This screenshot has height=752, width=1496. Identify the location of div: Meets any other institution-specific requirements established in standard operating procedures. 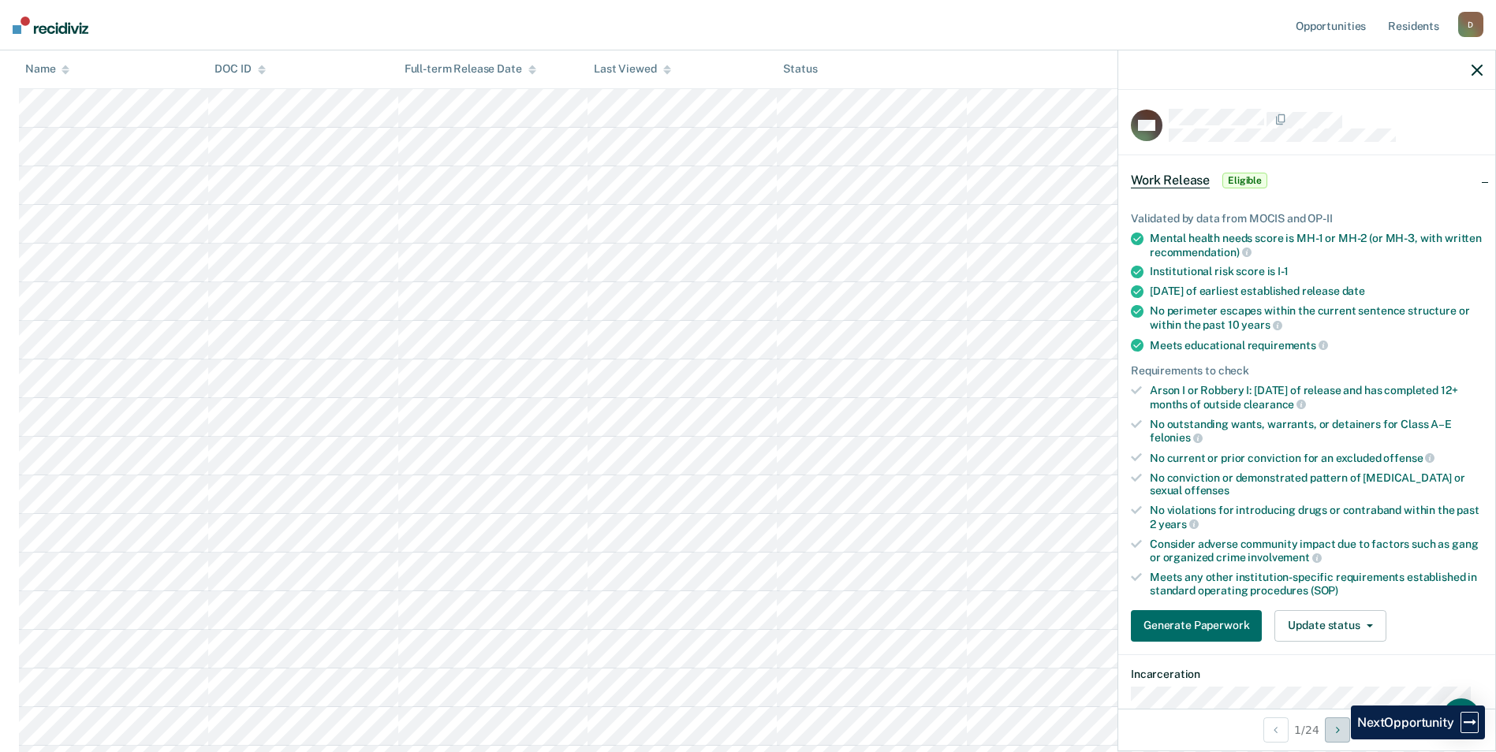
(1316, 584).